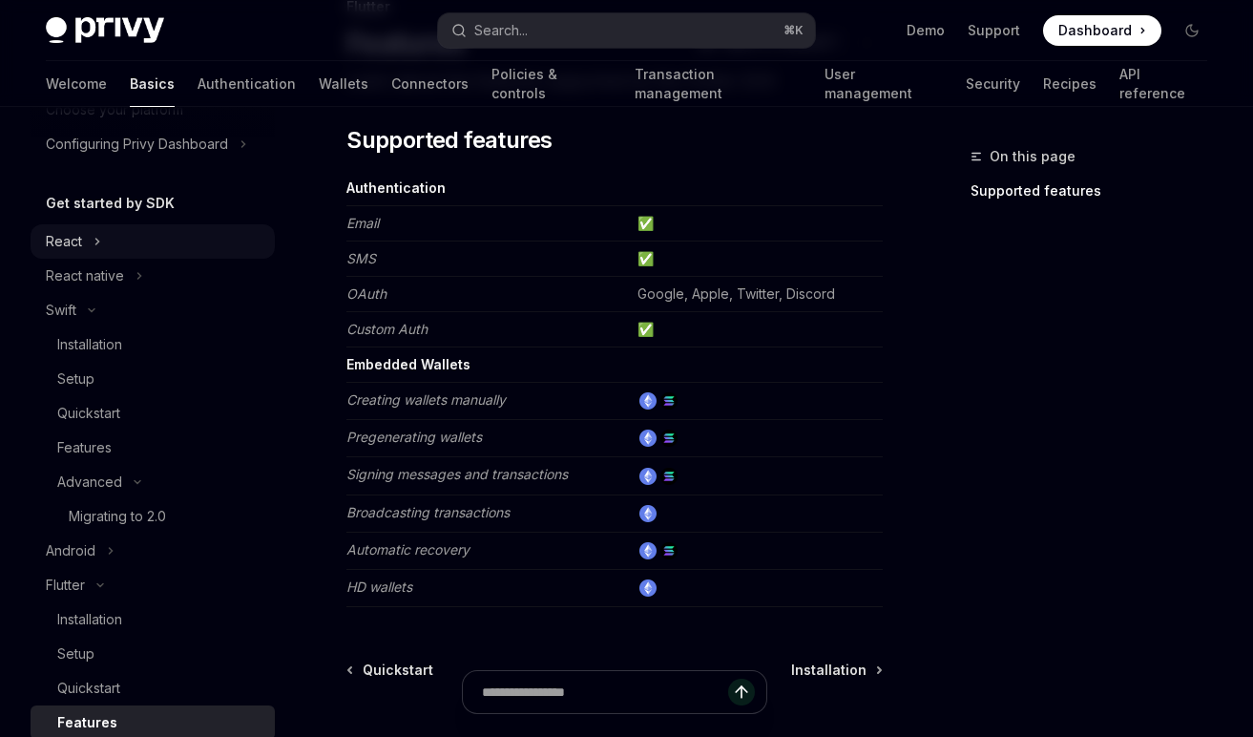 The image size is (1253, 737). I want to click on a: Wallets, so click(344, 84).